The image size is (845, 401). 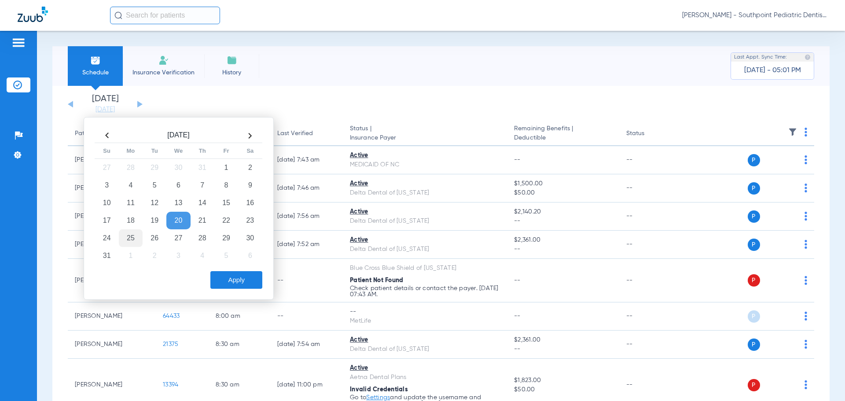 What do you see at coordinates (164, 60) in the screenshot?
I see `img: Manual Insurance Verification` at bounding box center [164, 60].